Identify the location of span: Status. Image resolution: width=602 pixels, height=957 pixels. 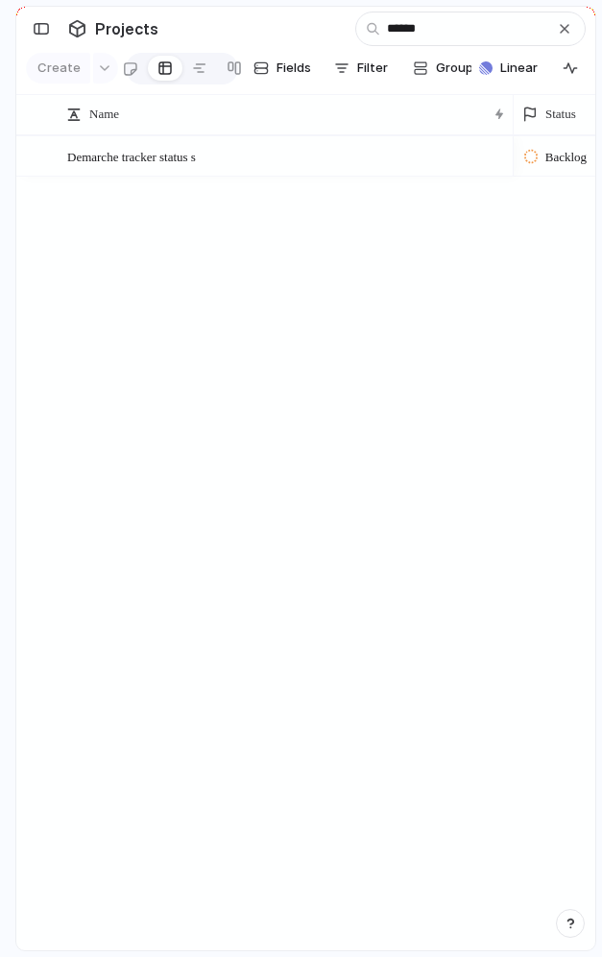
(560, 114).